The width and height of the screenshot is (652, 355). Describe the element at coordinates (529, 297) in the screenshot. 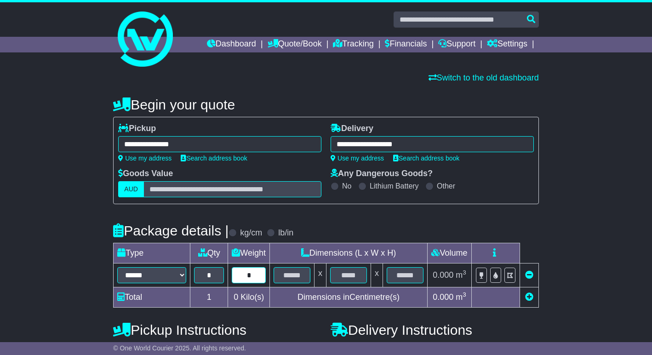

I see `a: Add new item` at that location.